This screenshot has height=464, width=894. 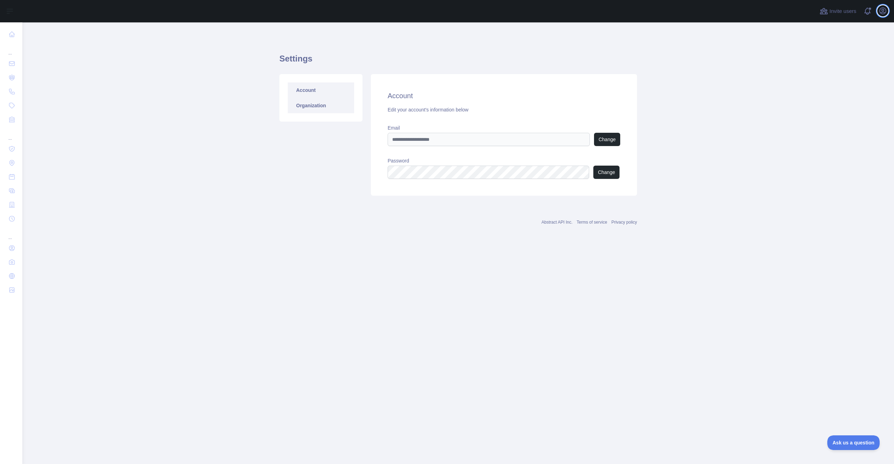 I want to click on button: Invite users, so click(x=838, y=11).